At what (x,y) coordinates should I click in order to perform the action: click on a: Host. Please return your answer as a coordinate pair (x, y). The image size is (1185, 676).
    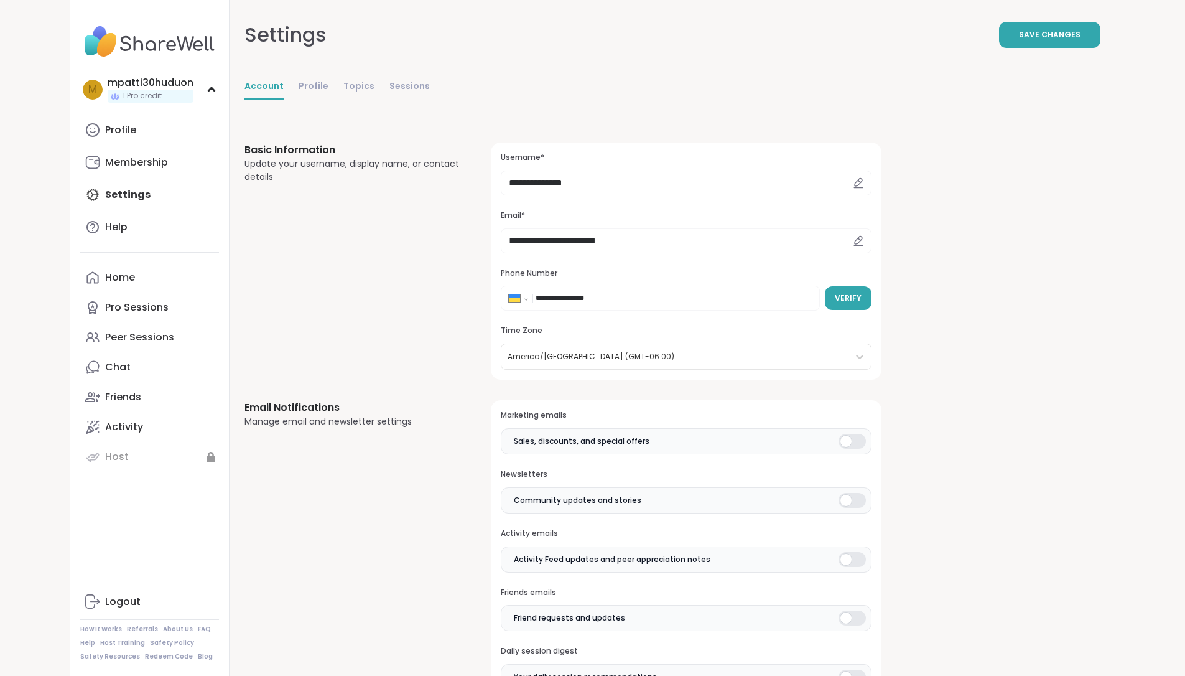
    Looking at the image, I should click on (149, 457).